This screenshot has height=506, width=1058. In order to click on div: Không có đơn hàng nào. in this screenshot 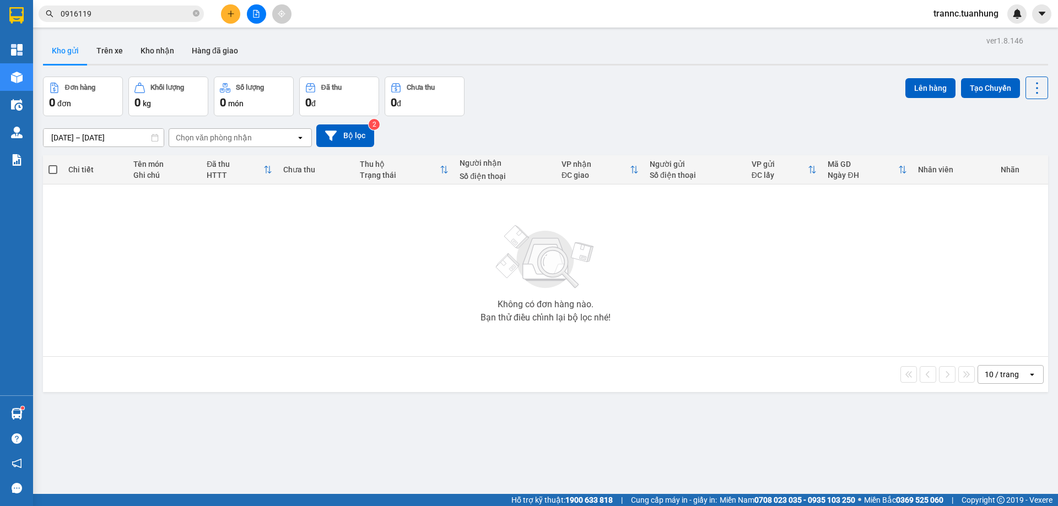, I will do `click(545, 305)`.